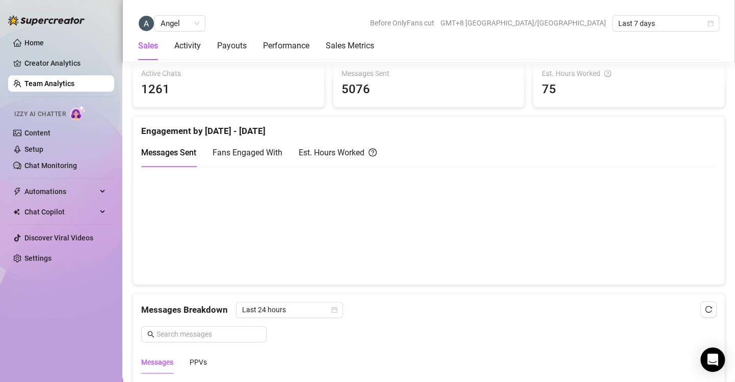 This screenshot has height=382, width=735. I want to click on span: Fans Engaged With, so click(247, 152).